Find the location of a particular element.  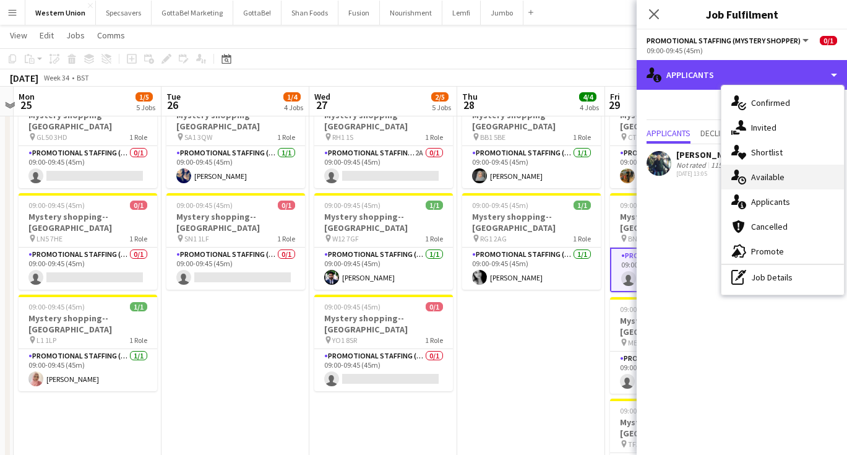

span: RG1 2AG is located at coordinates (493, 238).